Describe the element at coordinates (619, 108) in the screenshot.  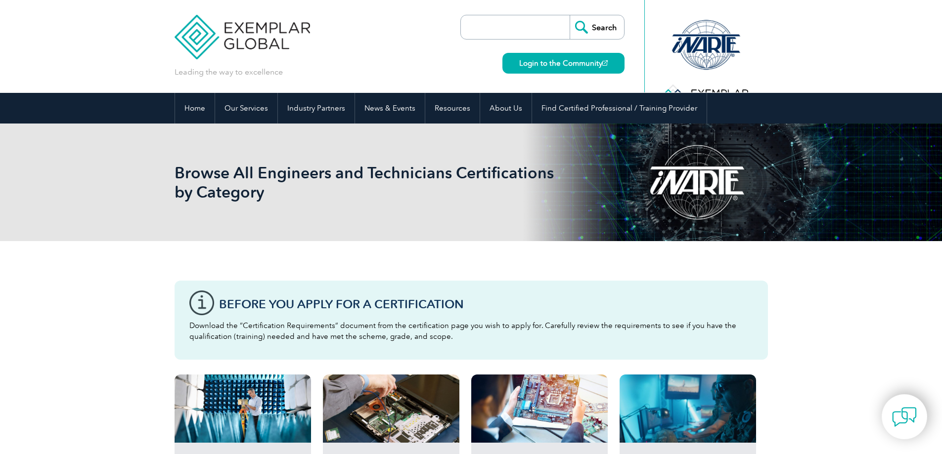
I see `a: Find Certified Professional / Training Provider` at that location.